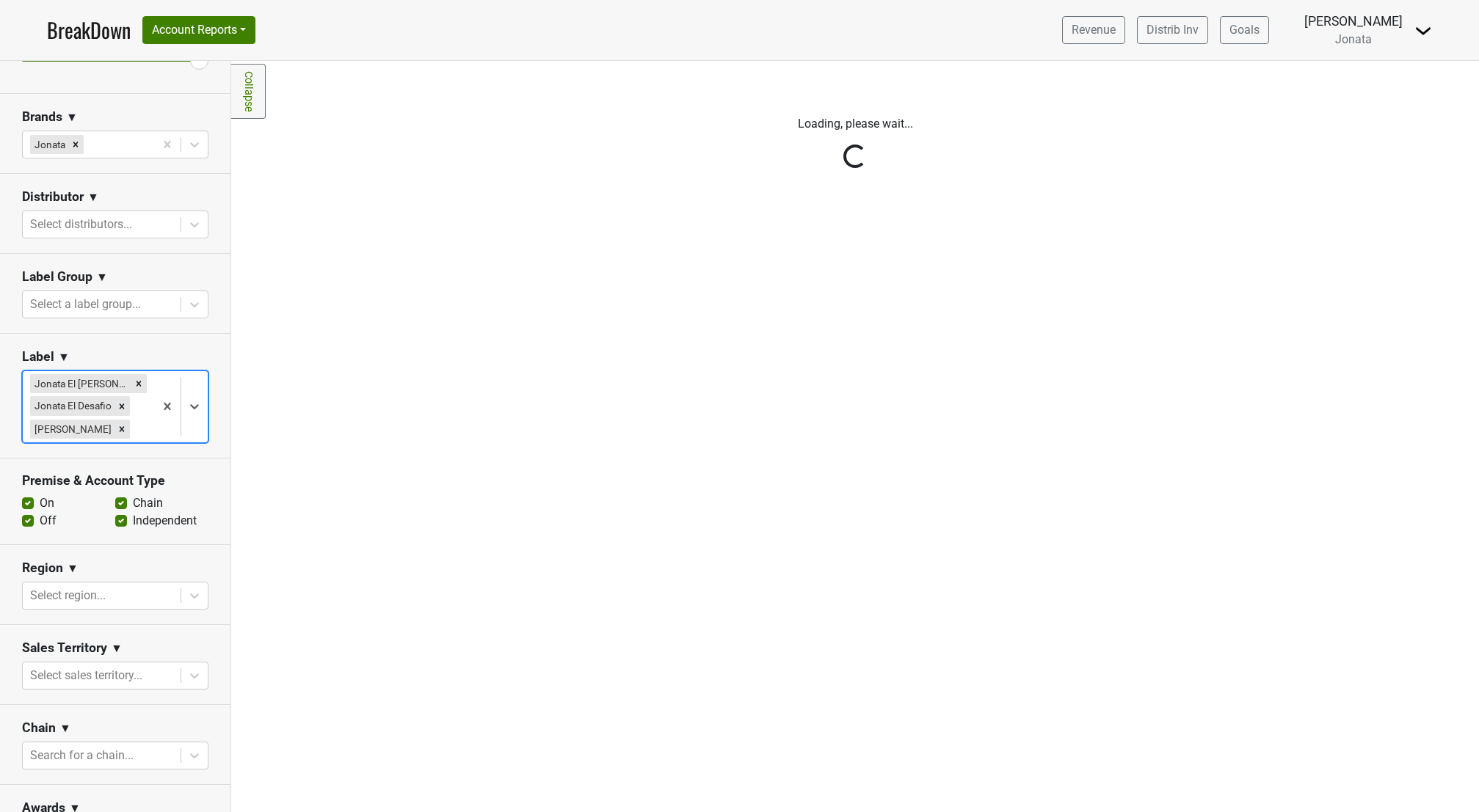 The width and height of the screenshot is (1479, 812). I want to click on button: Account Reports, so click(199, 30).